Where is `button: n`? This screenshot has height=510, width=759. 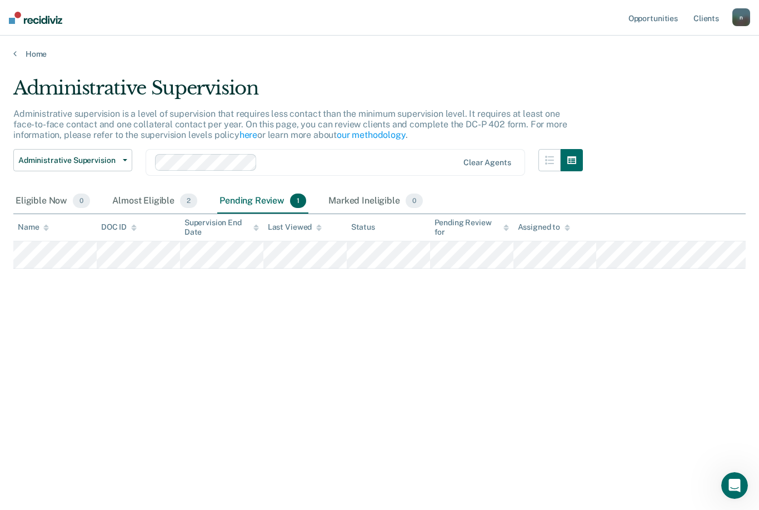 button: n is located at coordinates (741, 17).